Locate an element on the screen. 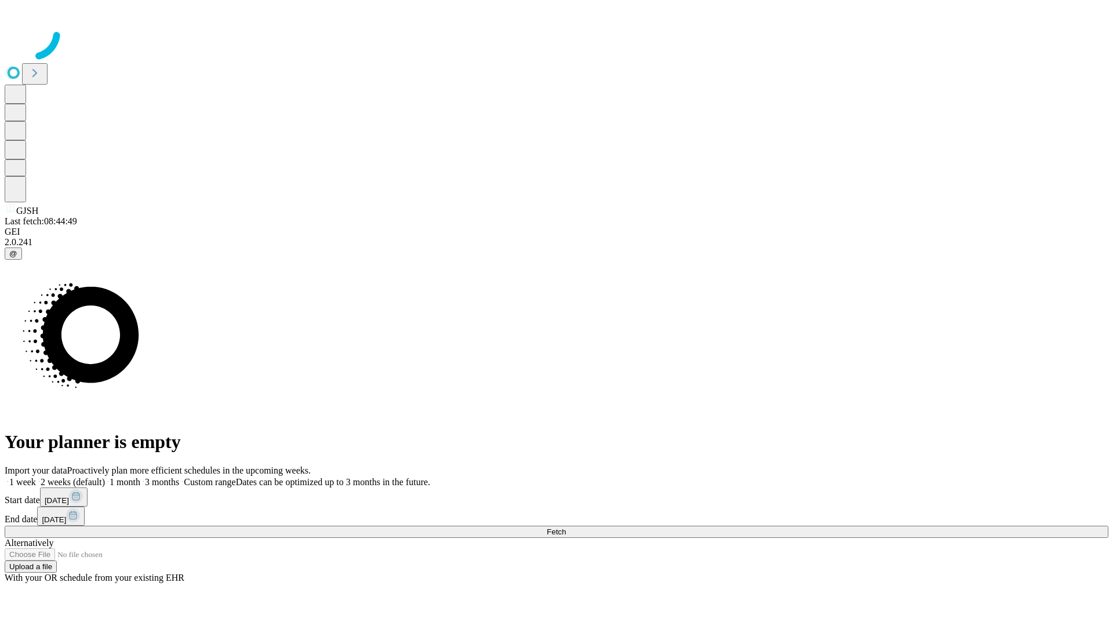 This screenshot has width=1113, height=626. h1: Your planner is empty is located at coordinates (556, 442).